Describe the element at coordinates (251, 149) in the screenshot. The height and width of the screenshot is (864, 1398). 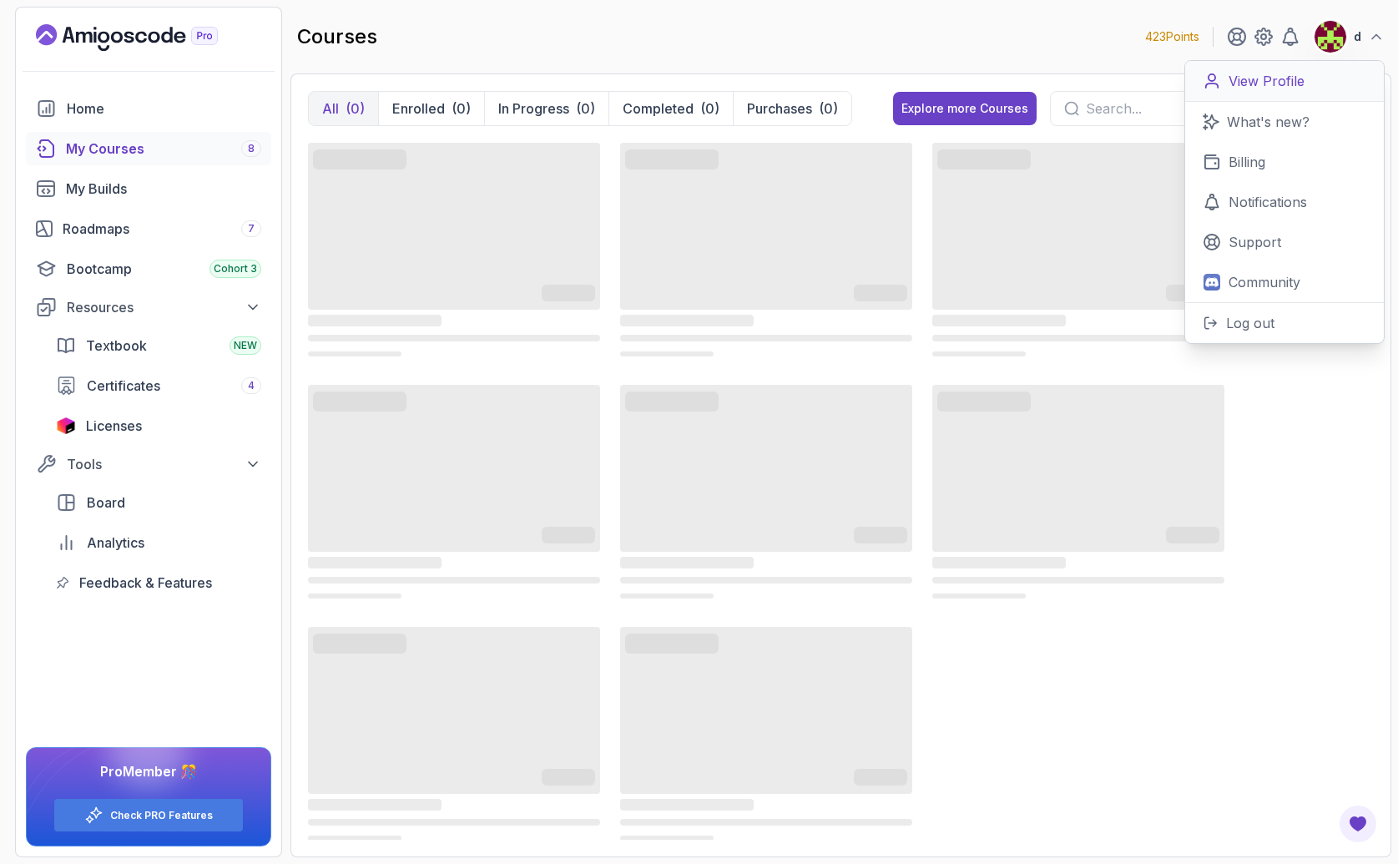
I see `span: 8` at that location.